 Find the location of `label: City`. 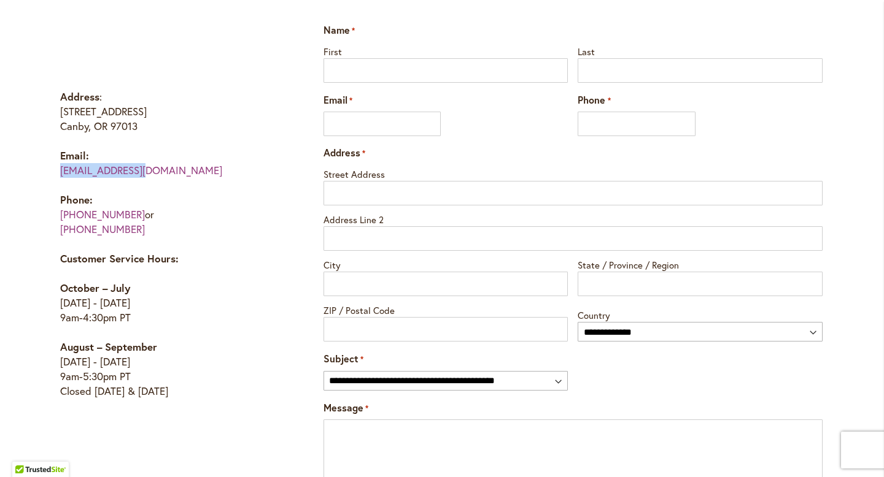

label: City is located at coordinates (446, 264).